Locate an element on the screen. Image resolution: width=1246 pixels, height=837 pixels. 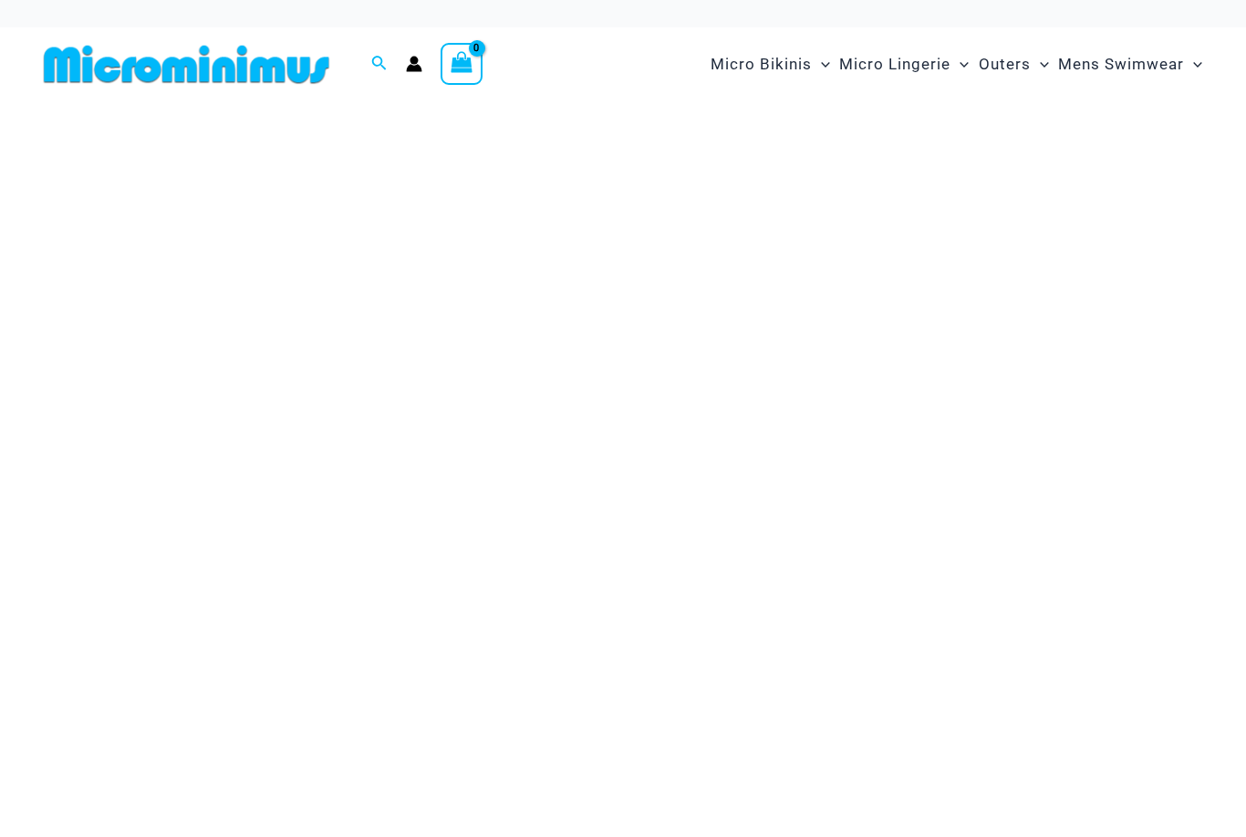
a: Mens SwimwearMenu ToggleMenu Toggle is located at coordinates (1130, 64).